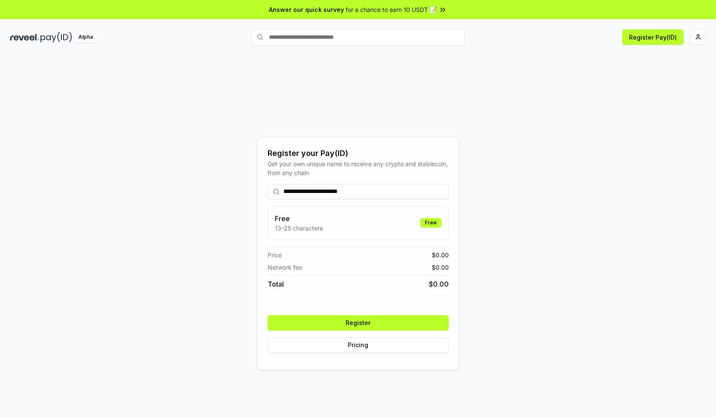 The image size is (716, 417). Describe the element at coordinates (431, 223) in the screenshot. I see `div: Free` at that location.